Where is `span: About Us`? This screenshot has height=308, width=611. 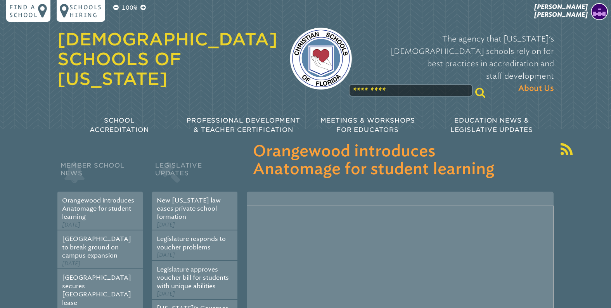 span: About Us is located at coordinates (537, 89).